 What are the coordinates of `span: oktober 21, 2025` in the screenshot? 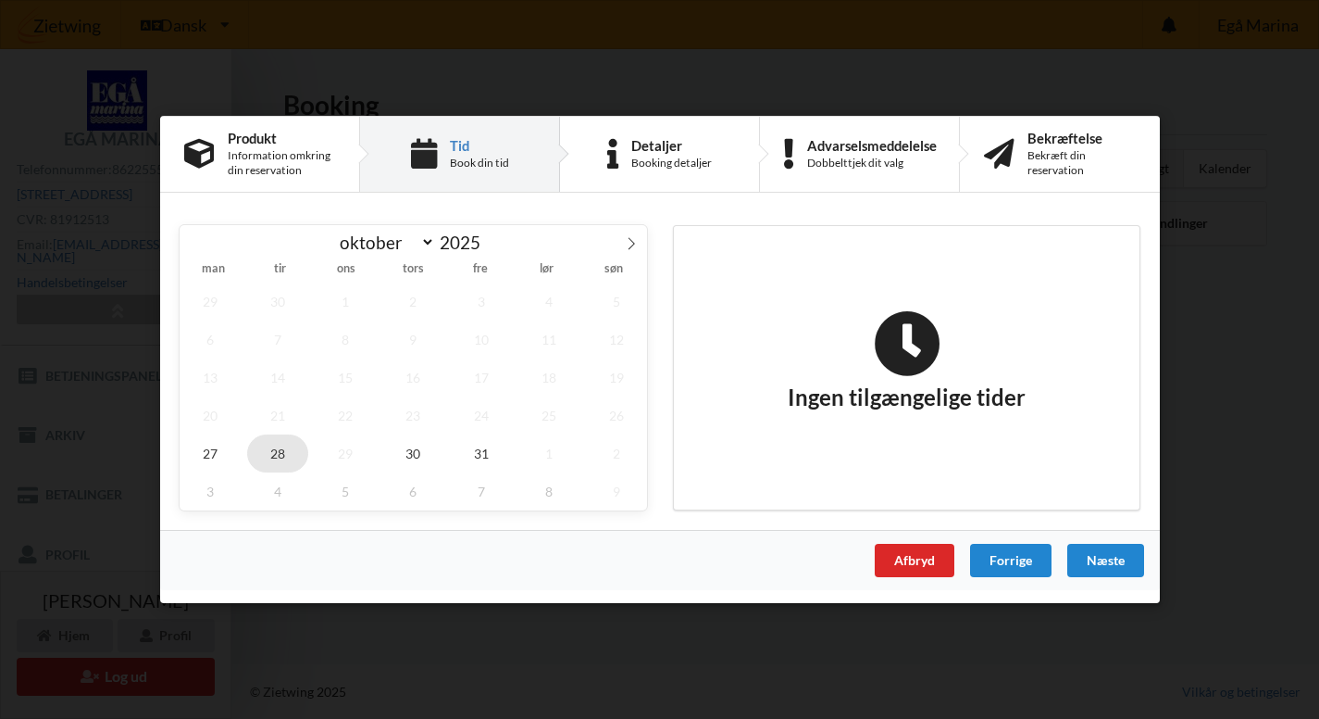 It's located at (278, 415).